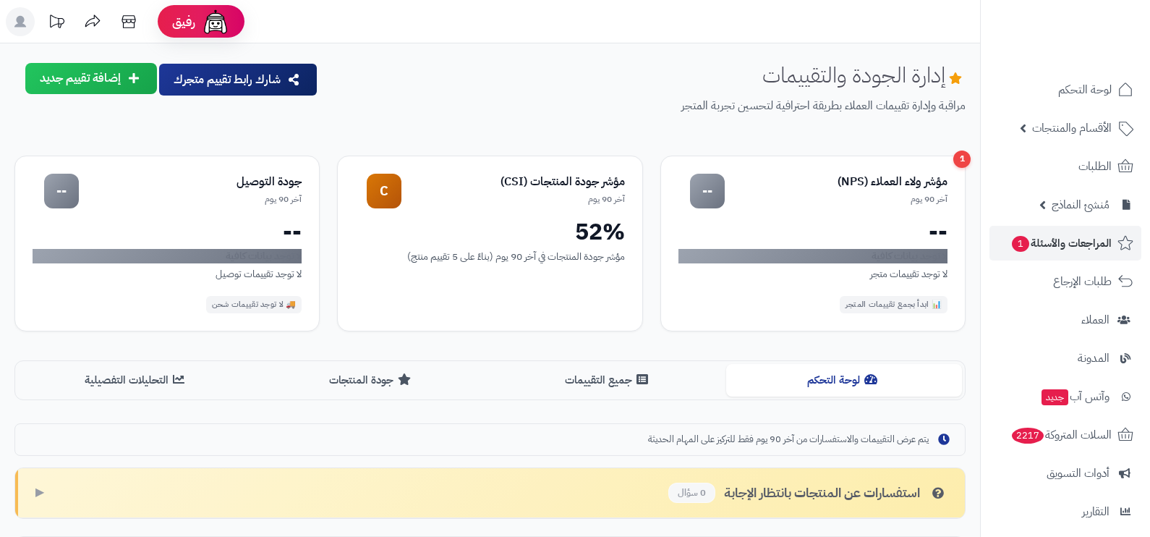  I want to click on a: الطلبات, so click(1066, 166).